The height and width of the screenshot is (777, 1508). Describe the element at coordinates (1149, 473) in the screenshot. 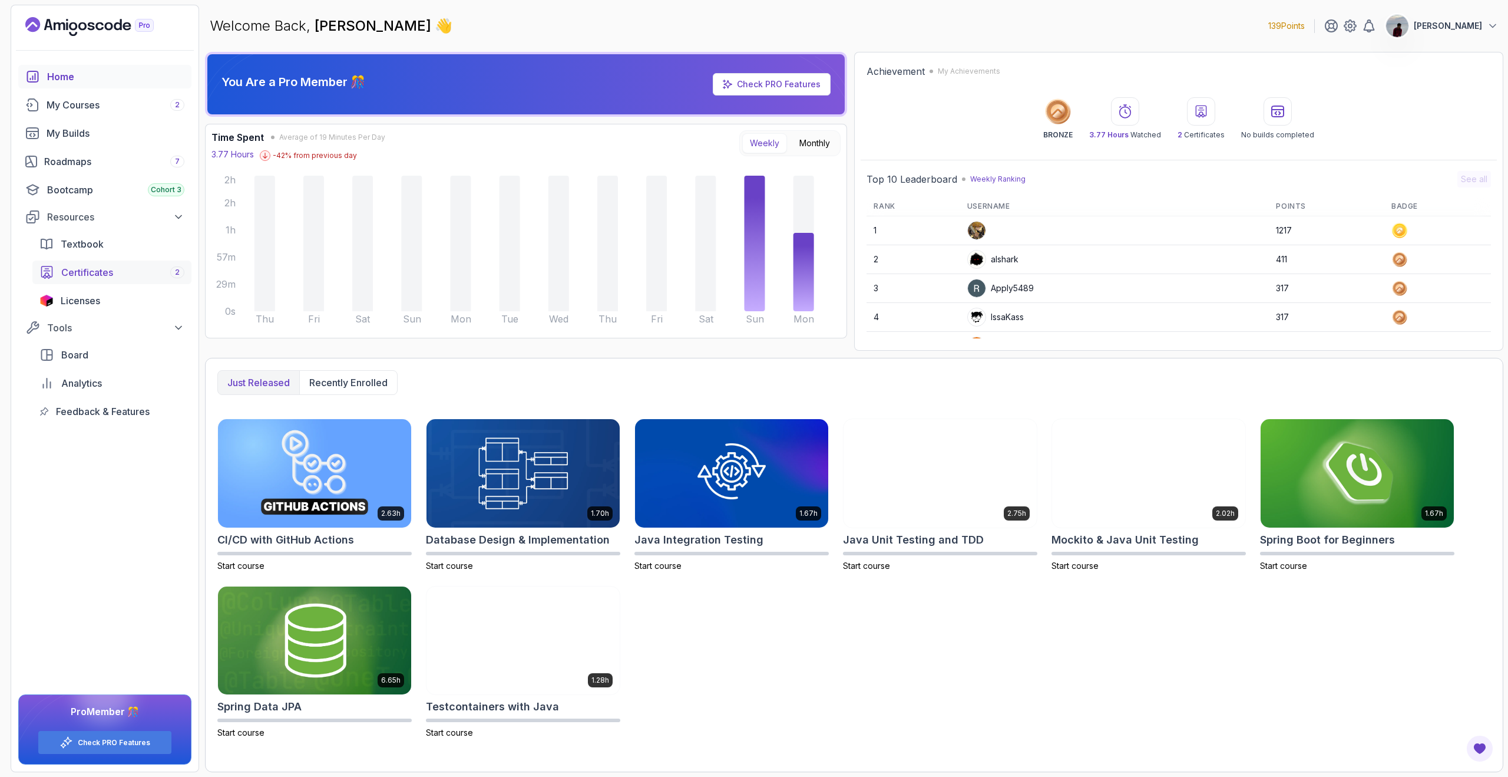

I see `img: Mockito & Java Unit Testing card` at that location.